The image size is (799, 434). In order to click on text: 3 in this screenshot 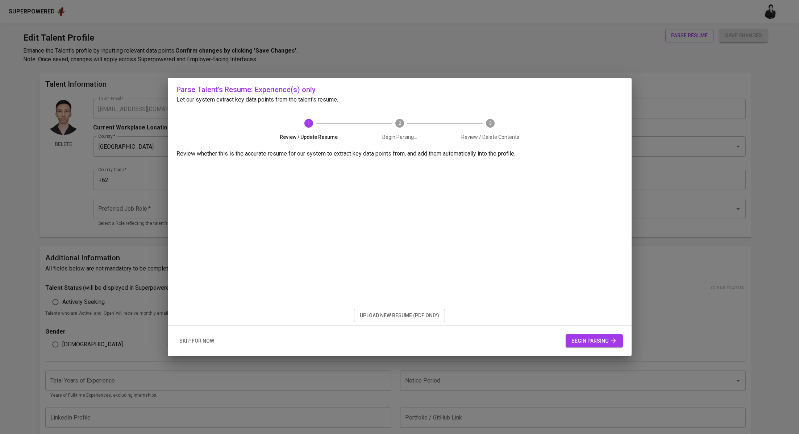, I will do `click(490, 123)`.